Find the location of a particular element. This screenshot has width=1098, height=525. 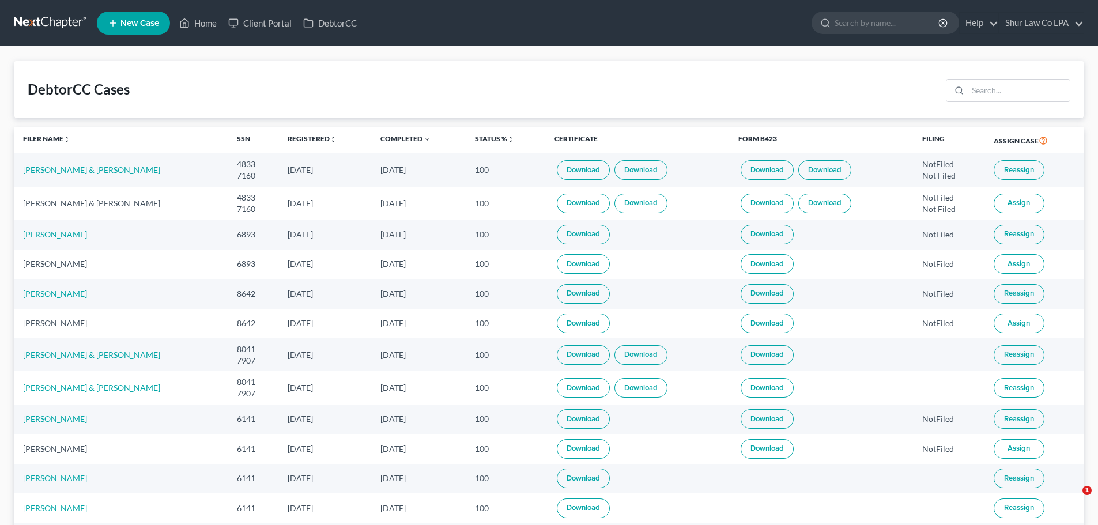

input: Search by name... is located at coordinates (887, 22).